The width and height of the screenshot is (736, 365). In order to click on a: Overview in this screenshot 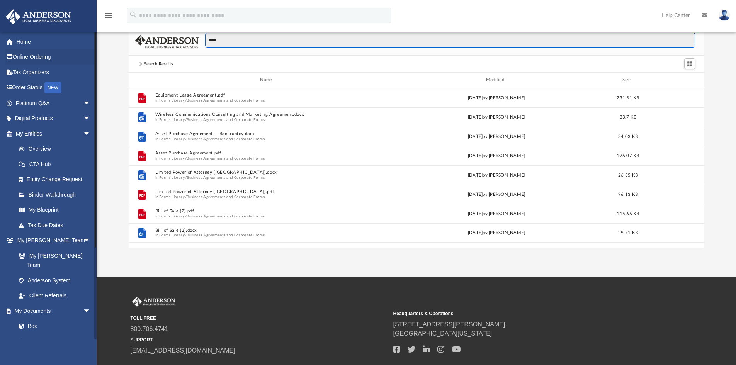, I will do `click(56, 149)`.